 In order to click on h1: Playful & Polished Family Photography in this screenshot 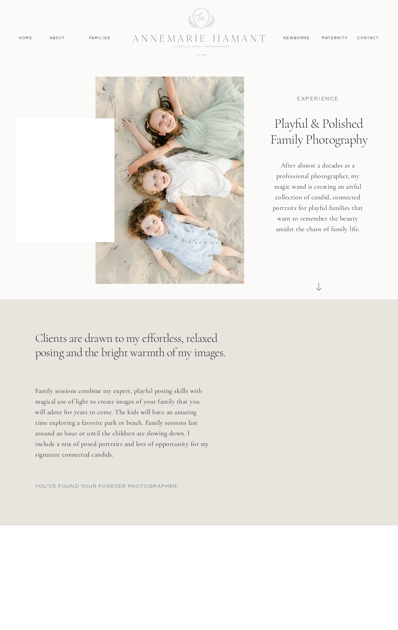, I will do `click(319, 146)`.